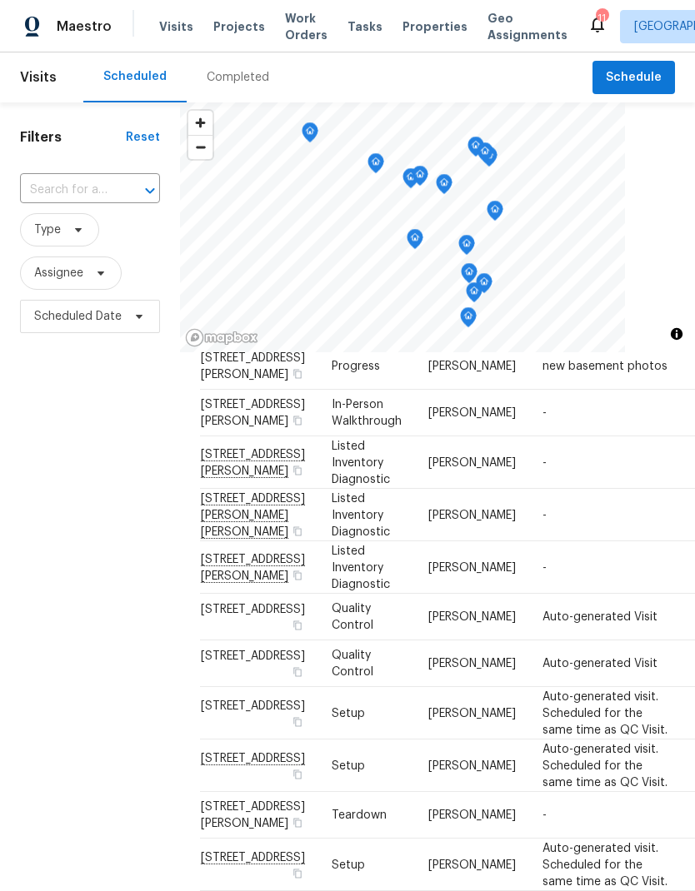  Describe the element at coordinates (601, 18) in the screenshot. I see `div: 11` at that location.